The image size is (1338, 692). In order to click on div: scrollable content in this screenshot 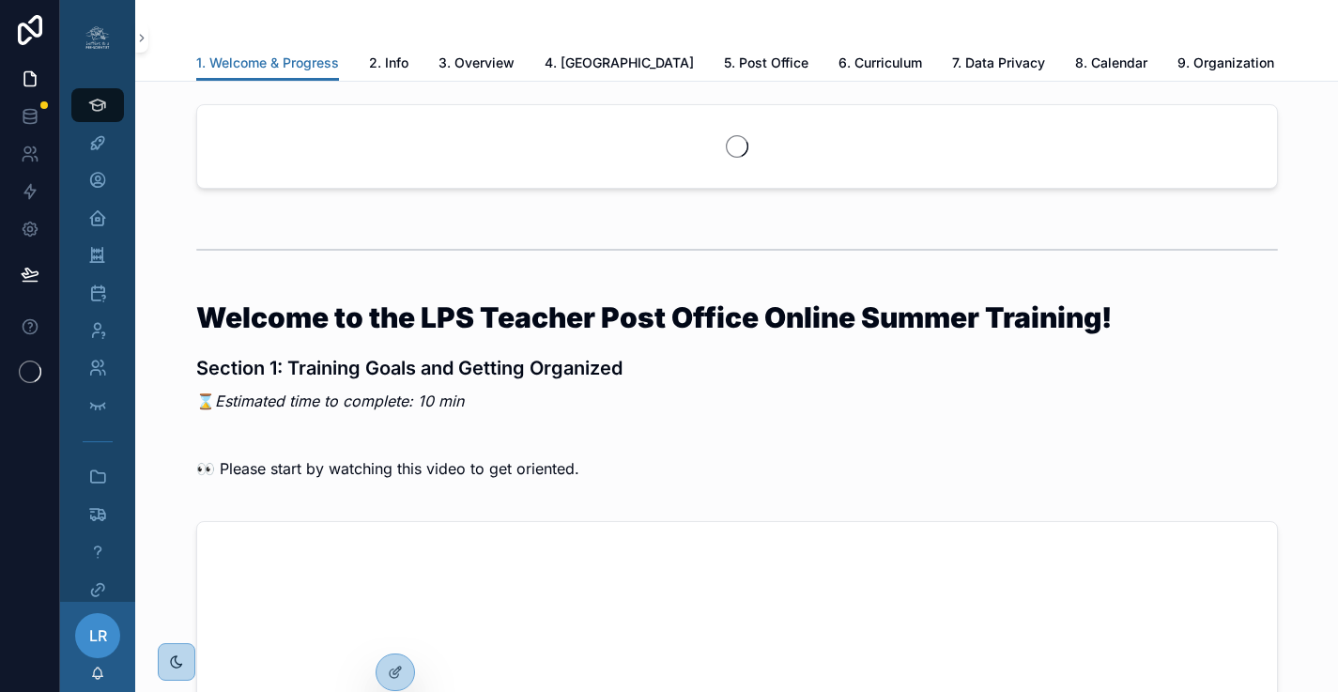, I will do `click(98, 338)`.